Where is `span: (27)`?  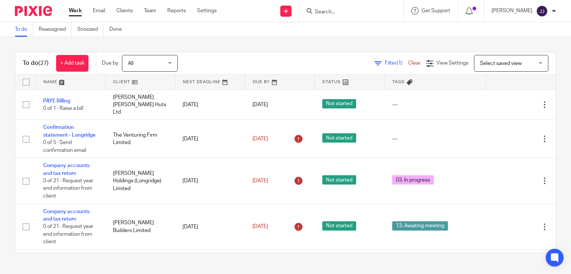 span: (27) is located at coordinates (43, 63).